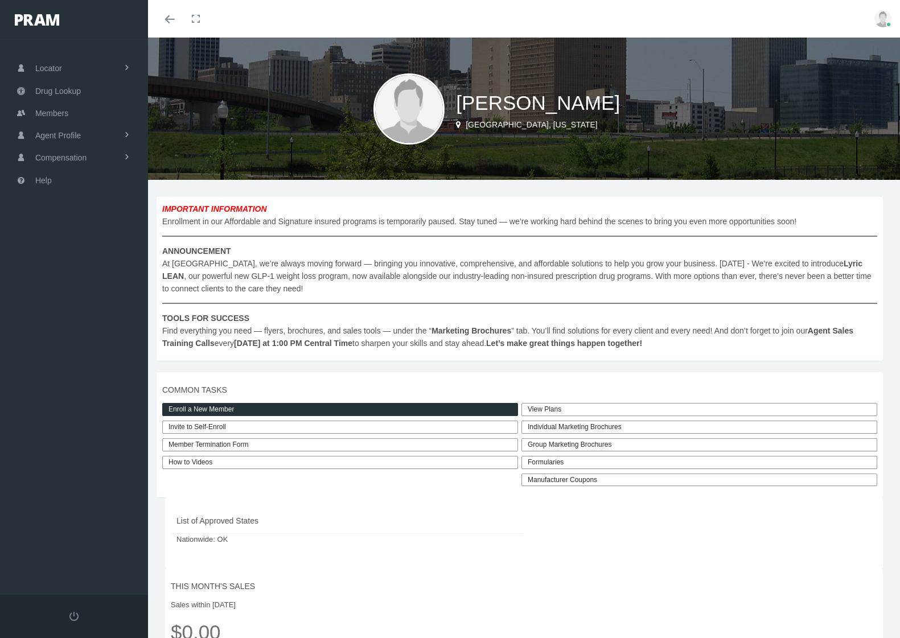 This screenshot has width=900, height=638. What do you see at coordinates (472, 331) in the screenshot?
I see `b: Marketing Brochures` at bounding box center [472, 331].